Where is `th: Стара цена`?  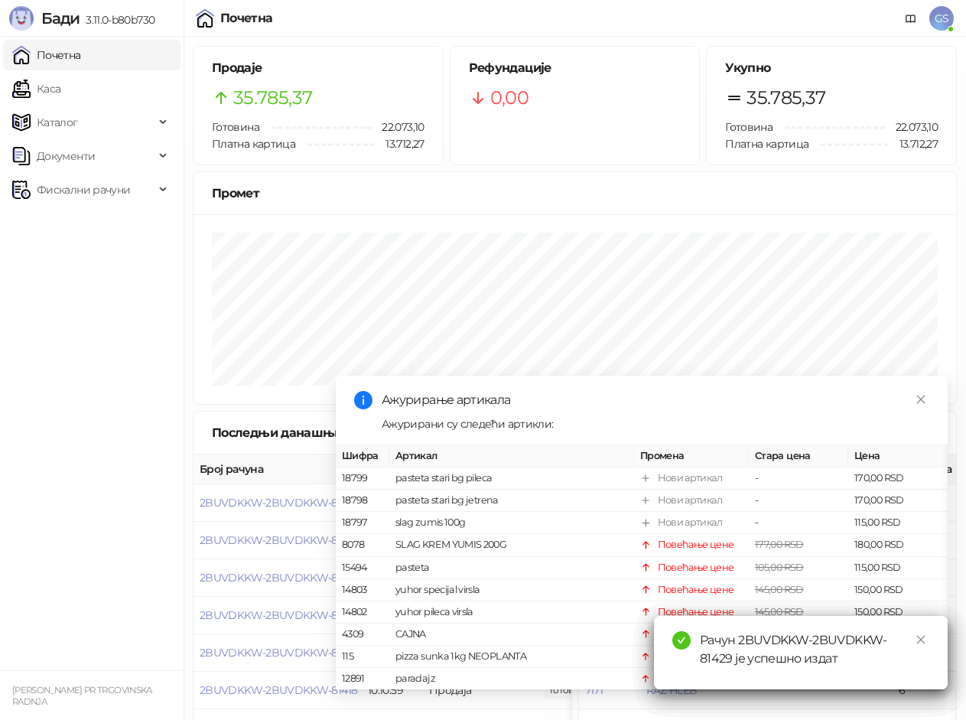 th: Стара цена is located at coordinates (799, 456).